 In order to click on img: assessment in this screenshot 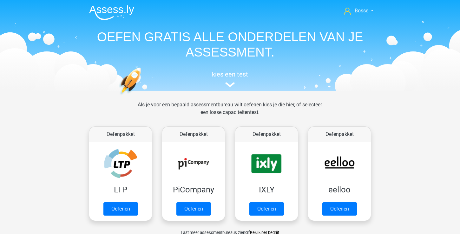, I will do `click(230, 84)`.